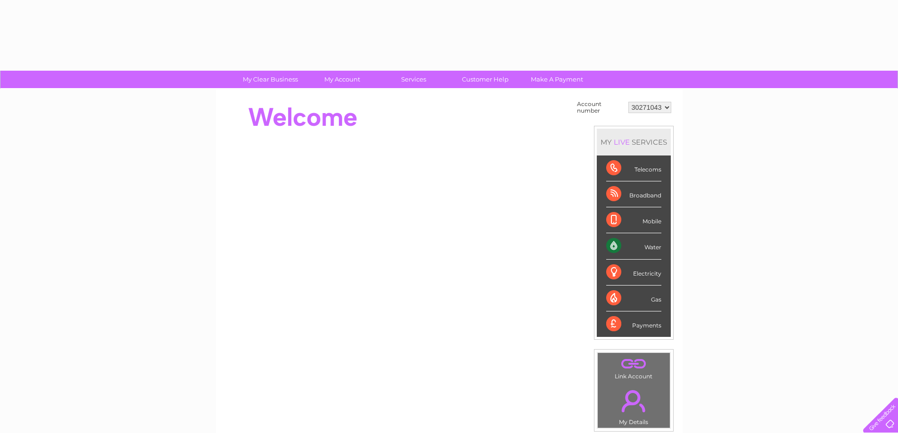 This screenshot has height=433, width=898. I want to click on div: LIVE, so click(622, 142).